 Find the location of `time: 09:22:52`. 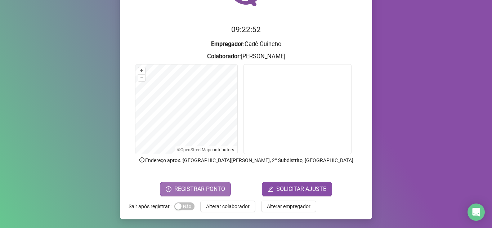

time: 09:22:52 is located at coordinates (246, 30).